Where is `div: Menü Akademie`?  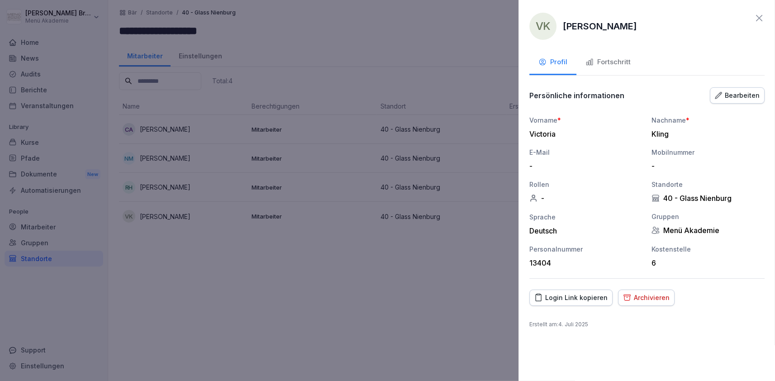 div: Menü Akademie is located at coordinates (708, 230).